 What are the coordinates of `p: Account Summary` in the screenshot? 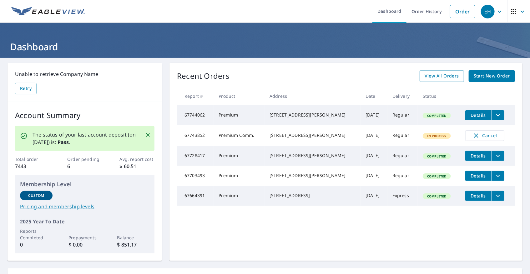 It's located at (85, 115).